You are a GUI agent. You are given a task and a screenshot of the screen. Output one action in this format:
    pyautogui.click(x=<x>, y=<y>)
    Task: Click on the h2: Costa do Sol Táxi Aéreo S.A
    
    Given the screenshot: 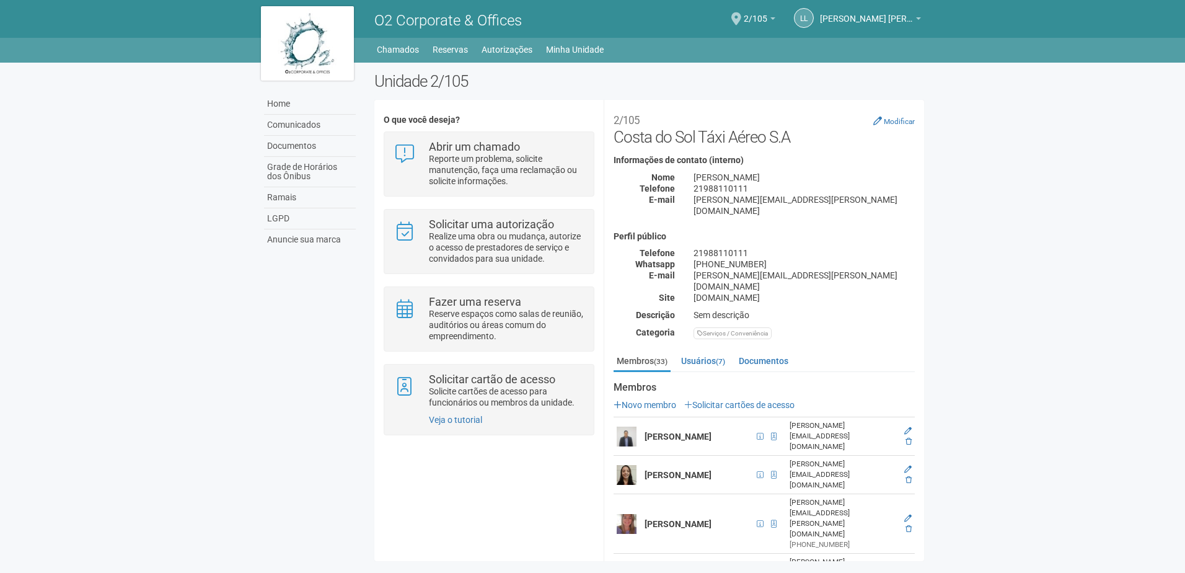 What is the action you would take?
    pyautogui.click(x=764, y=128)
    